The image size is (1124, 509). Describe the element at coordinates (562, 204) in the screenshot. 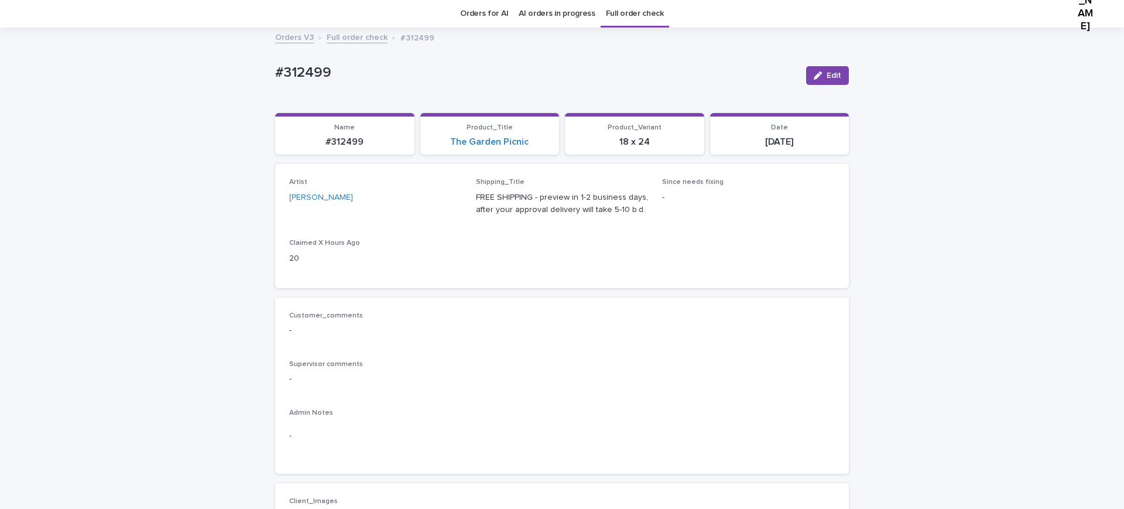

I see `p: FREE SHIPPING - preview in 1-2 business days, after your approval delivery will take 5-10 b.d.` at that location.